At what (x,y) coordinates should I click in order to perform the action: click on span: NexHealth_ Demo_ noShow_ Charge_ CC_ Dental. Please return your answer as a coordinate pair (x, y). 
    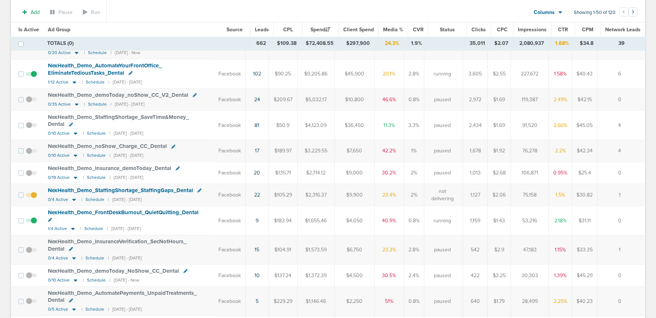
    Looking at the image, I should click on (107, 146).